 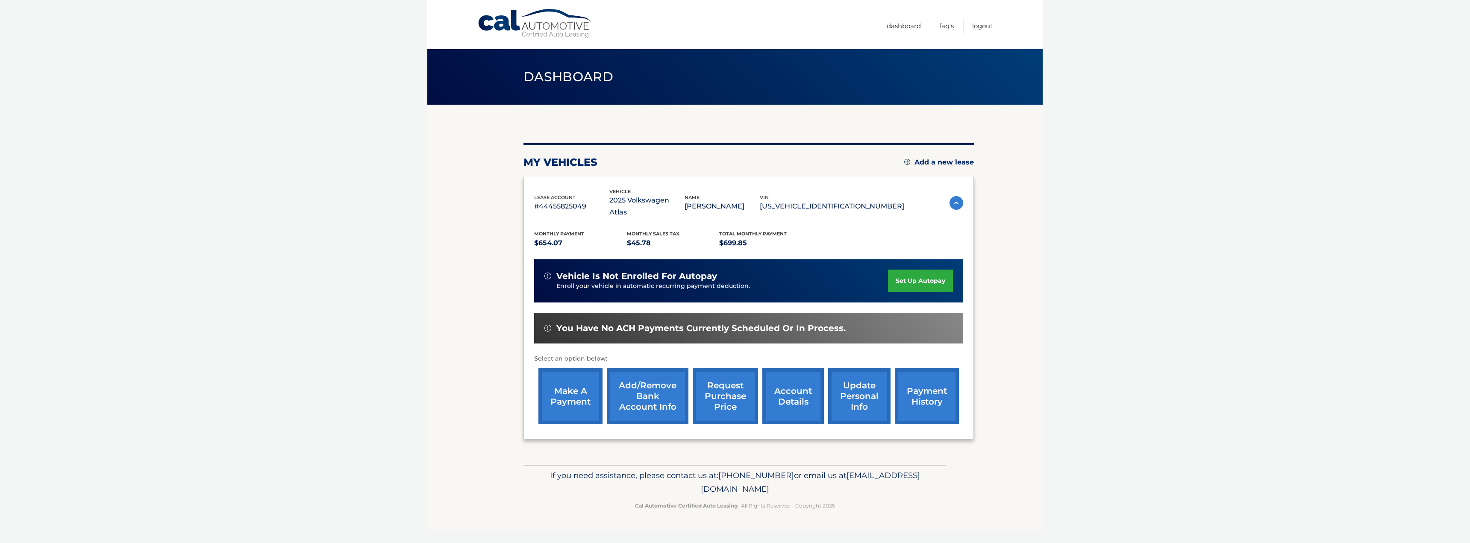 What do you see at coordinates (753, 234) in the screenshot?
I see `span: Total Monthly Payment` at bounding box center [753, 234].